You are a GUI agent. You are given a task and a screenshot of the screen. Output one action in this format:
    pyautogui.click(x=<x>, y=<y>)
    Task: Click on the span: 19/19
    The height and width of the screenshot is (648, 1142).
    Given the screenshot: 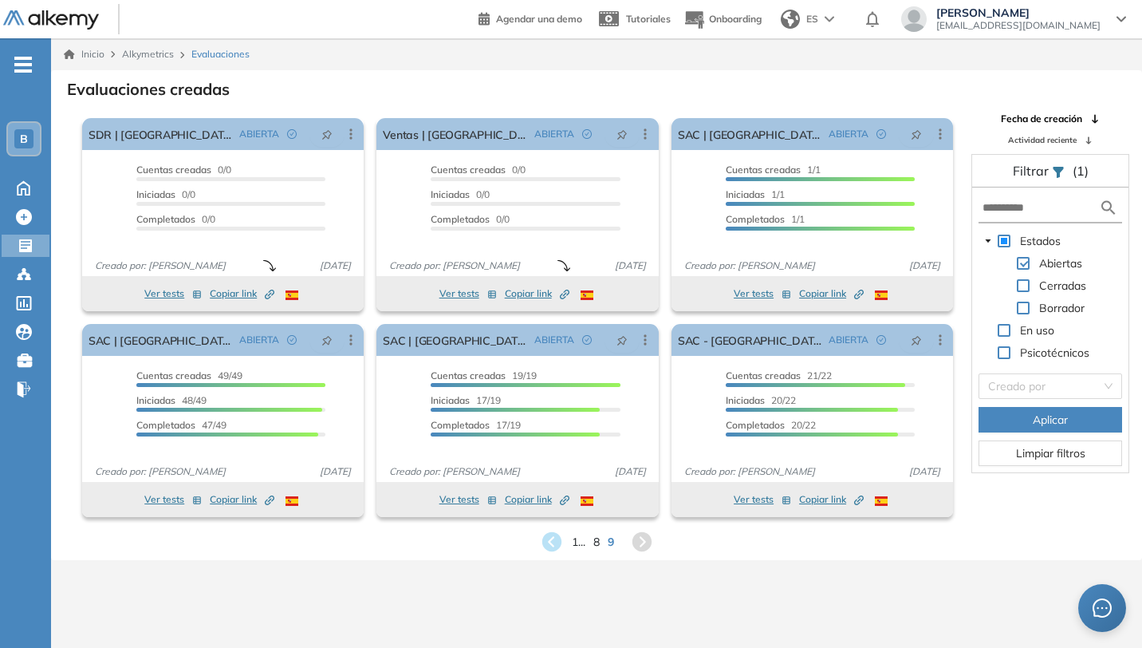 What is the action you would take?
    pyautogui.click(x=483, y=375)
    